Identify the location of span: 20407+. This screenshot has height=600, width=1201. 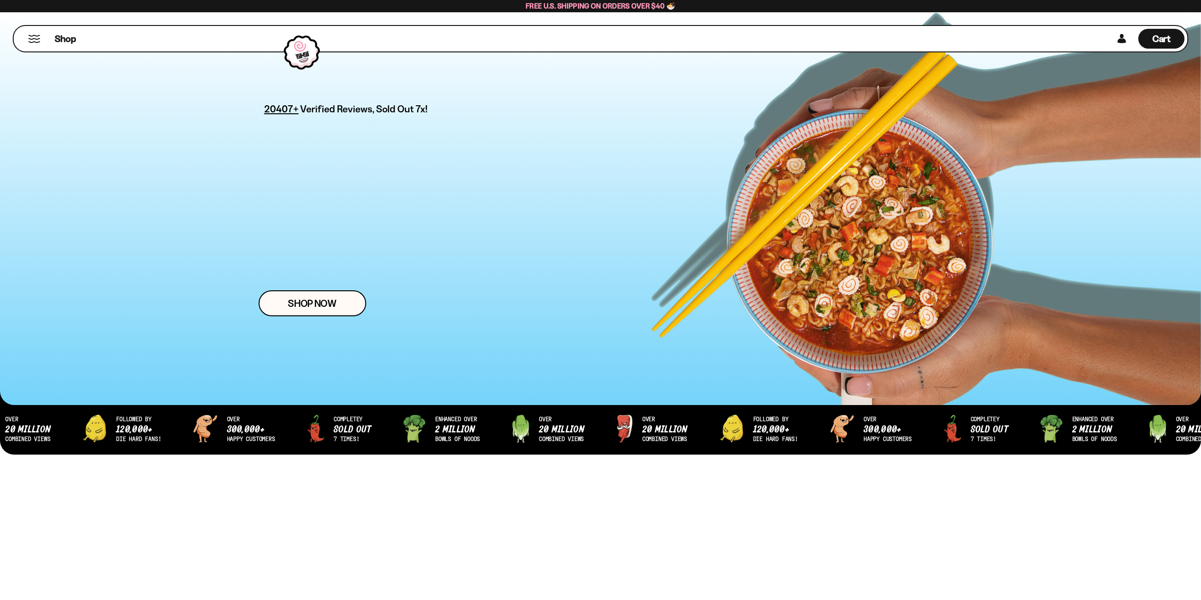
(281, 109).